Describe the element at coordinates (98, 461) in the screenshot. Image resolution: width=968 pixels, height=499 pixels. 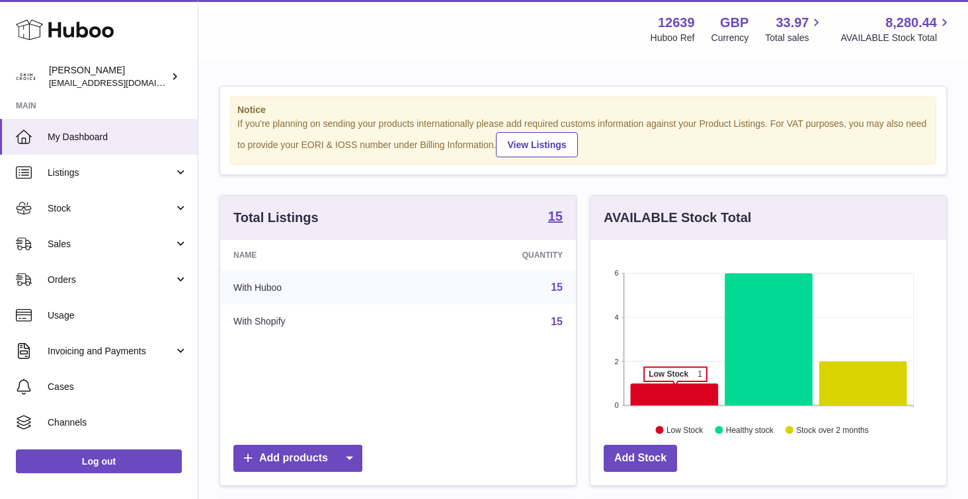
I see `a: Log out` at that location.